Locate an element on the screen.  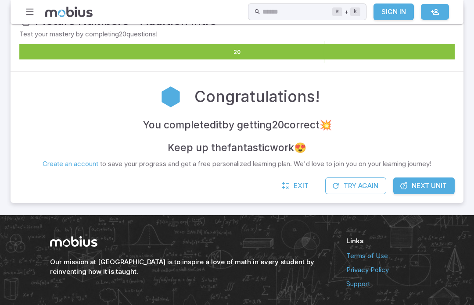
span: Exit is located at coordinates (301, 186).